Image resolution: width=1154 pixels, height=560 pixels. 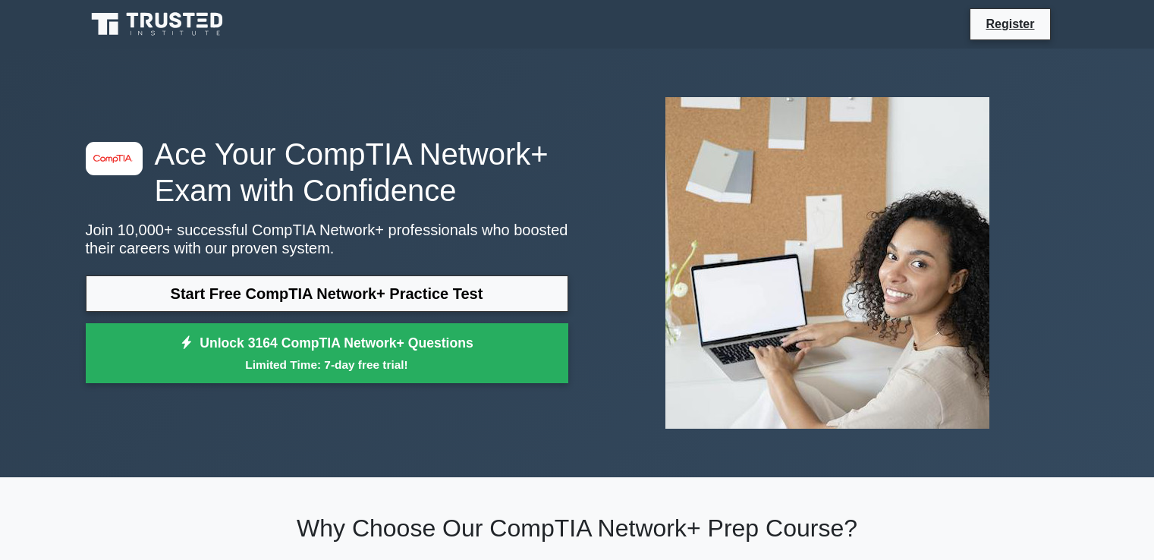 What do you see at coordinates (327, 293) in the screenshot?
I see `a: Start Free CompTIA Network+ Practice Test` at bounding box center [327, 293].